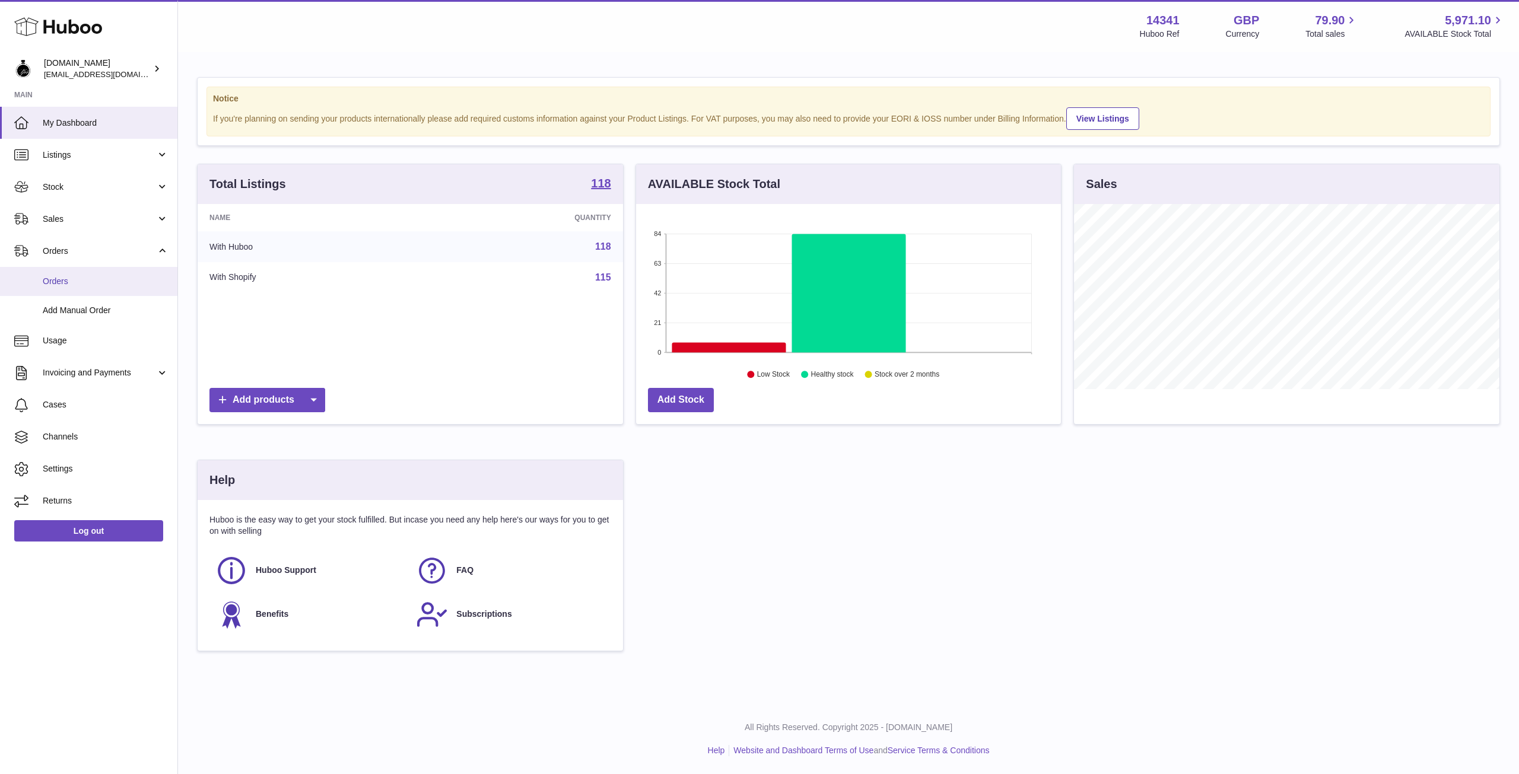  Describe the element at coordinates (657, 234) in the screenshot. I see `text: 84` at that location.